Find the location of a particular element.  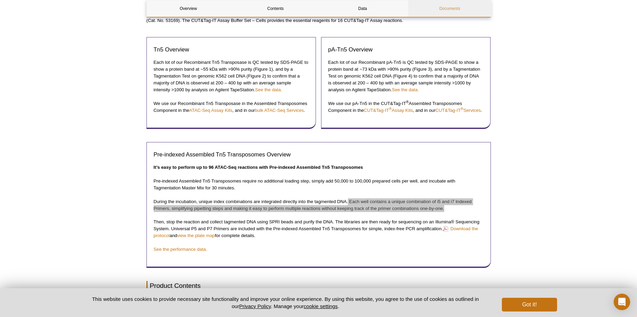

a: ATAC-Seq Assay Kits is located at coordinates (211, 110).